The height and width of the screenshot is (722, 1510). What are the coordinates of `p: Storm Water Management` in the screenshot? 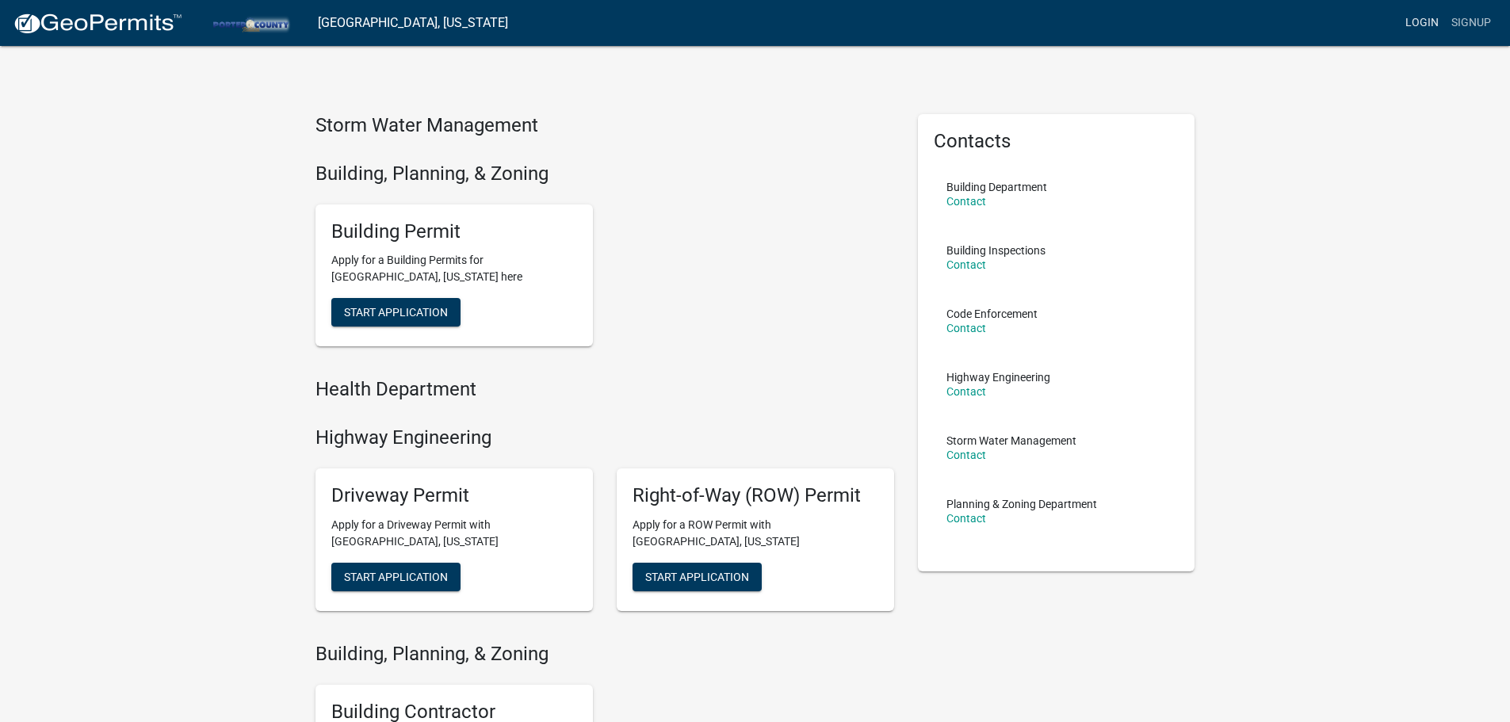 It's located at (1012, 441).